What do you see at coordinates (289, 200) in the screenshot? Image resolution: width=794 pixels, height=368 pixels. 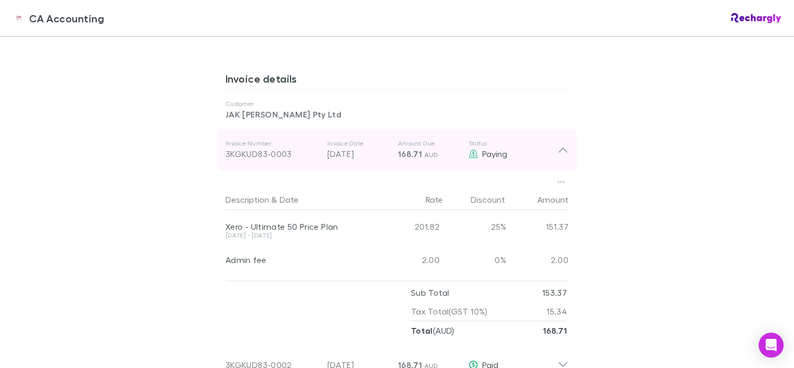 I see `button: Date` at bounding box center [289, 200].